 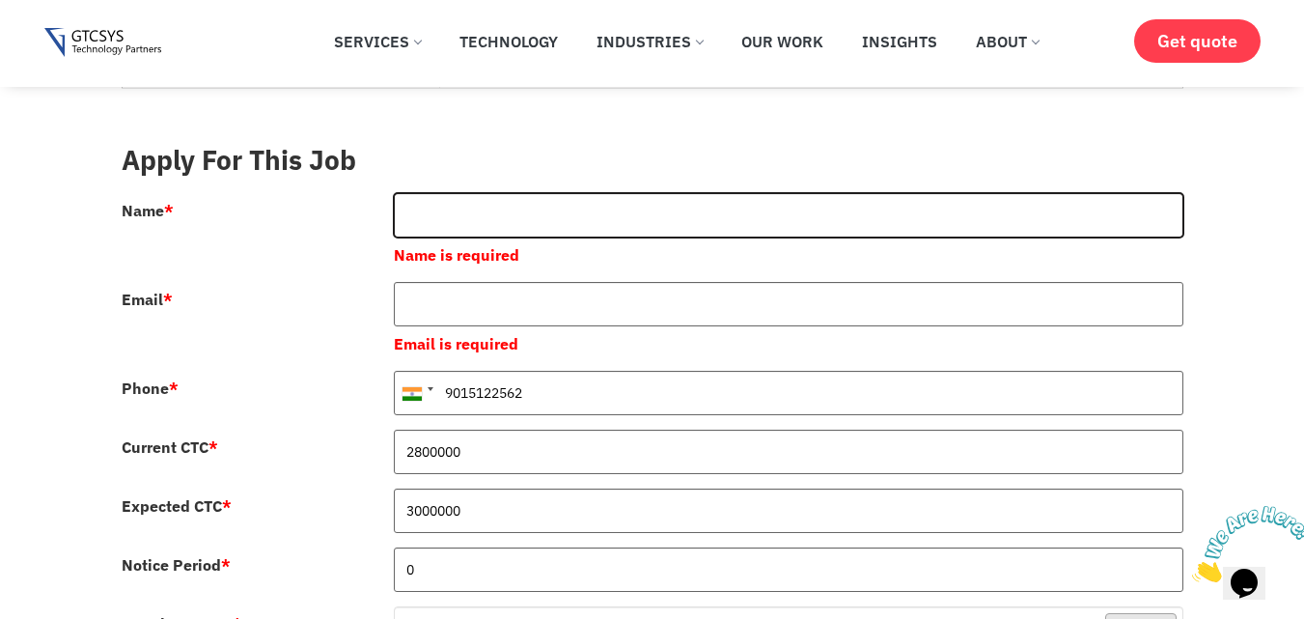 I want to click on label: Email, so click(x=147, y=299).